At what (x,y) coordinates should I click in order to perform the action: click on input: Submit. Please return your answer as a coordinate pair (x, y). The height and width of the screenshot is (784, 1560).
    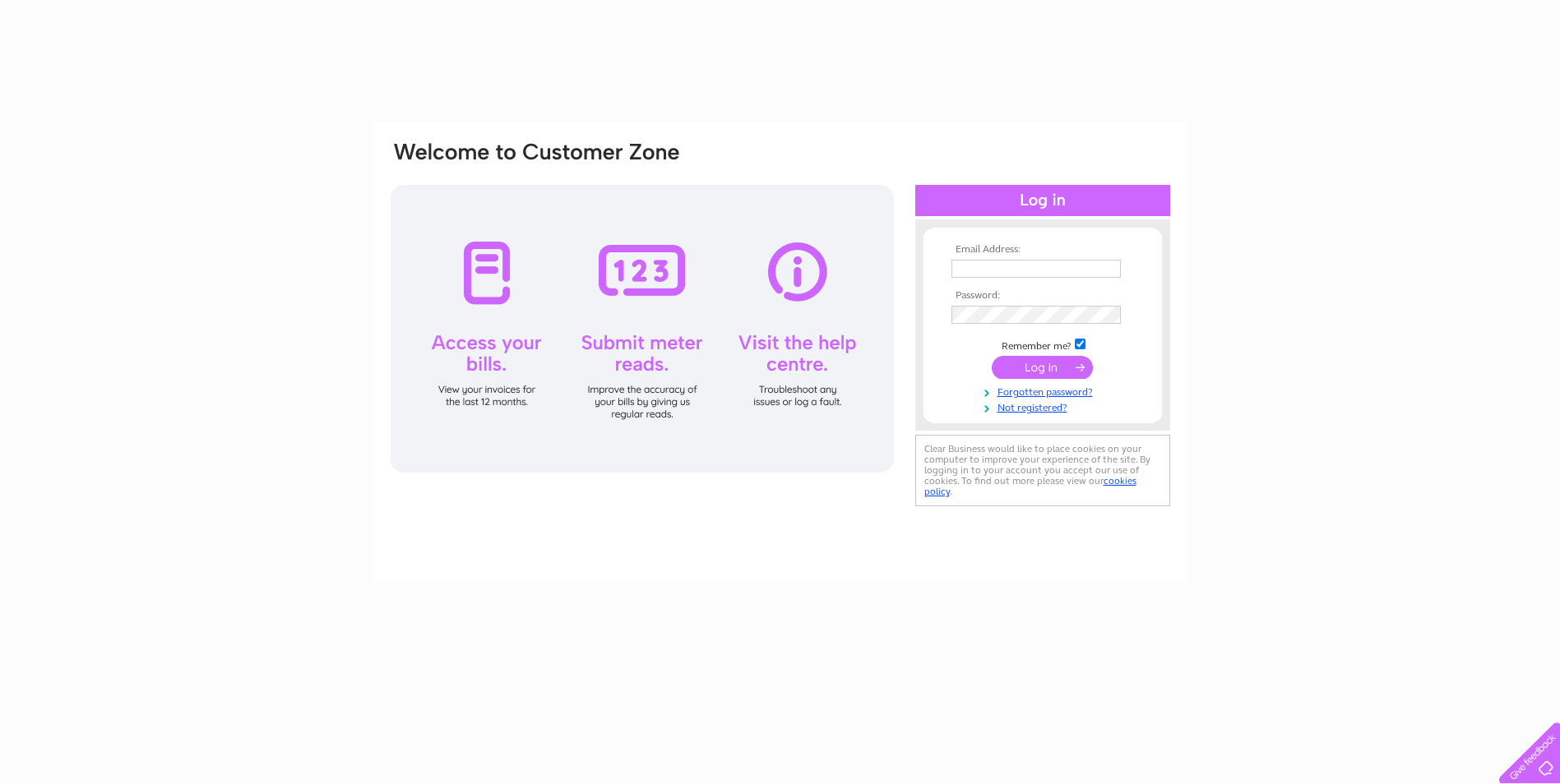
    Looking at the image, I should click on (1042, 367).